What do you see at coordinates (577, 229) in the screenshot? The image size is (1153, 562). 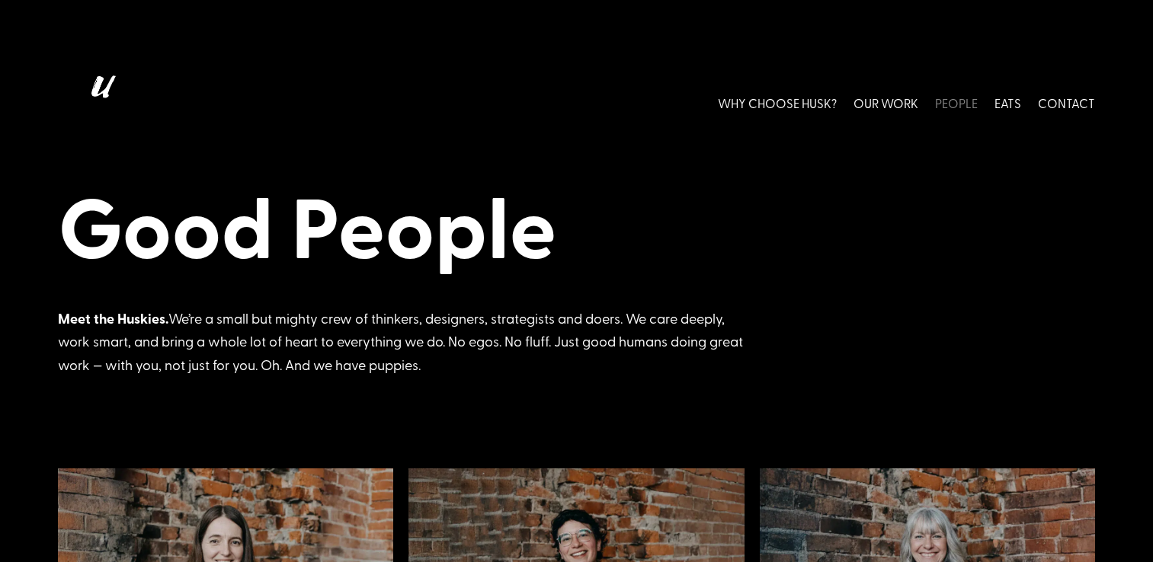 I see `h1: Good People` at bounding box center [577, 229].